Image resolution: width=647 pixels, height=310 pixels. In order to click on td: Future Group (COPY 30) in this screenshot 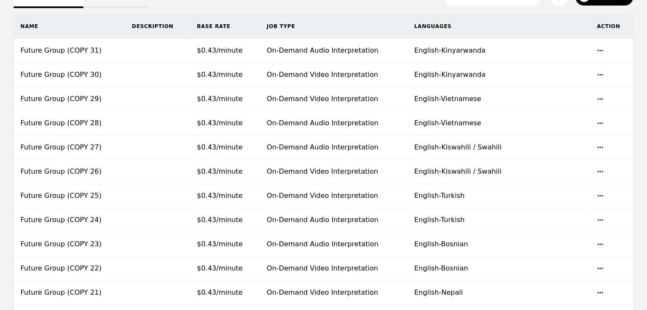, I will do `click(69, 75)`.